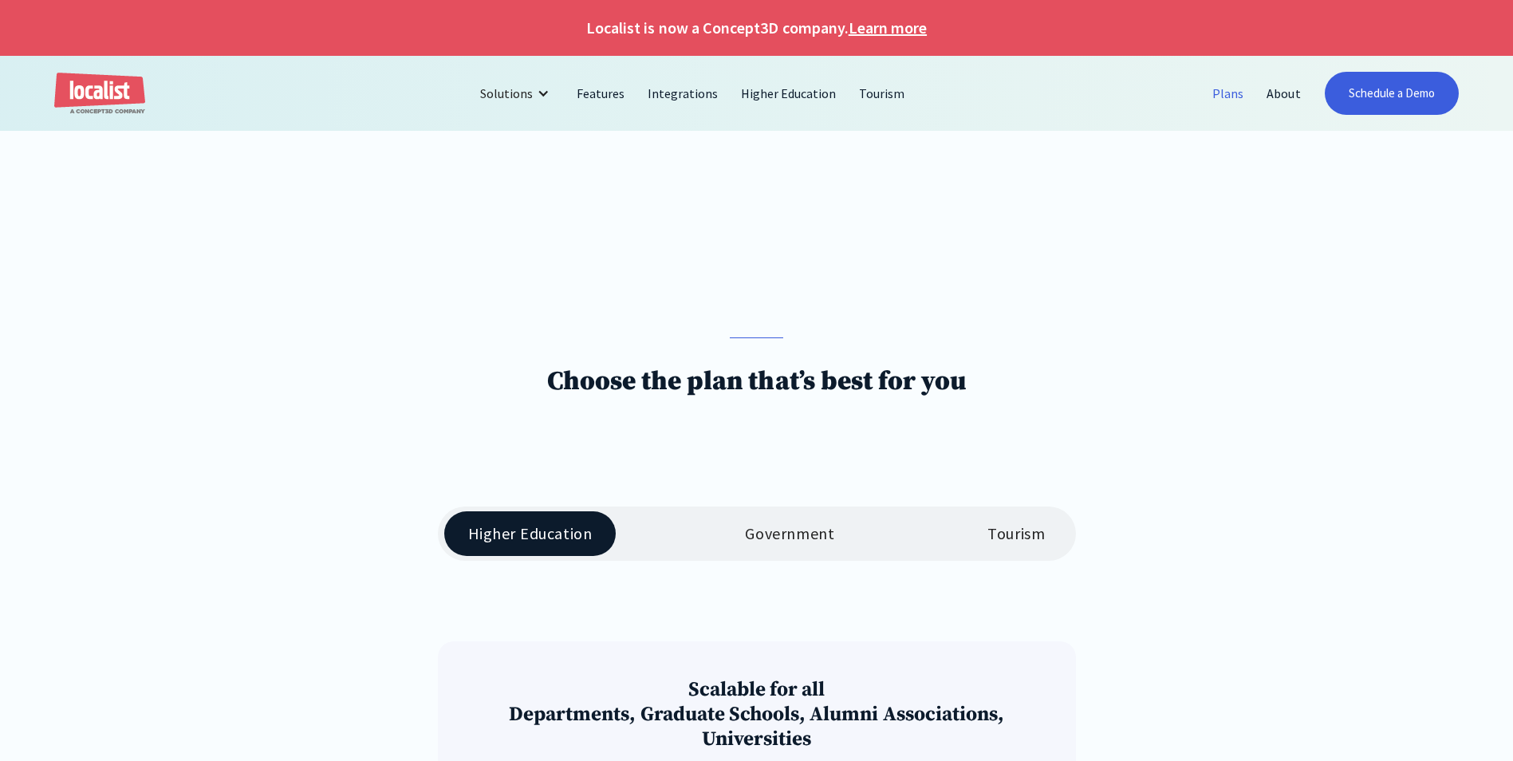 Image resolution: width=1513 pixels, height=761 pixels. I want to click on a: About, so click(1283, 93).